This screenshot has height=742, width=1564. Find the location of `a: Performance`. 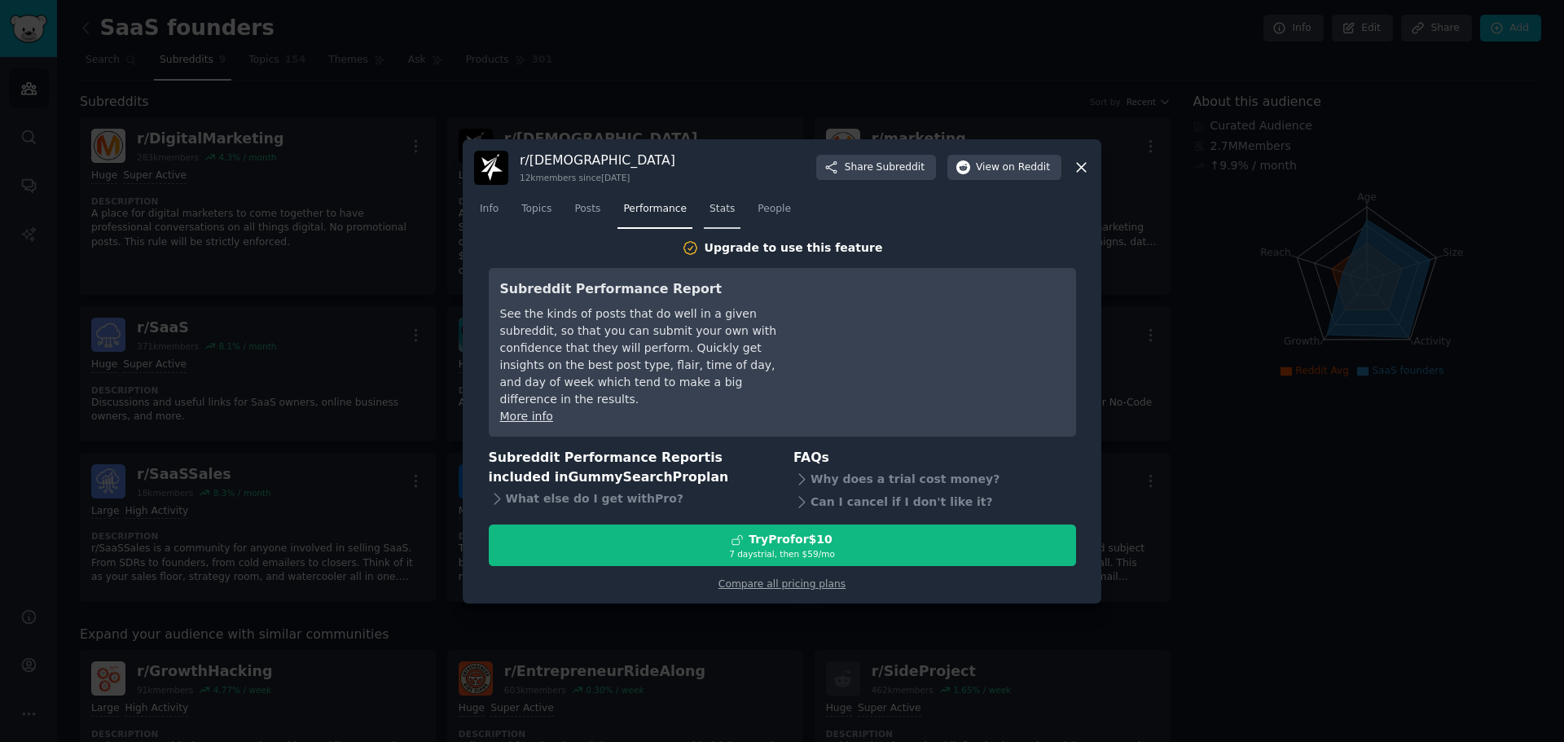

a: Performance is located at coordinates (655, 213).